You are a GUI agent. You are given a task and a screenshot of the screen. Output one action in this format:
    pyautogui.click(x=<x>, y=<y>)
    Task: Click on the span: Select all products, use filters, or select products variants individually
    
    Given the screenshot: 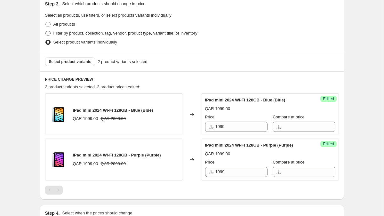 What is the action you would take?
    pyautogui.click(x=108, y=15)
    